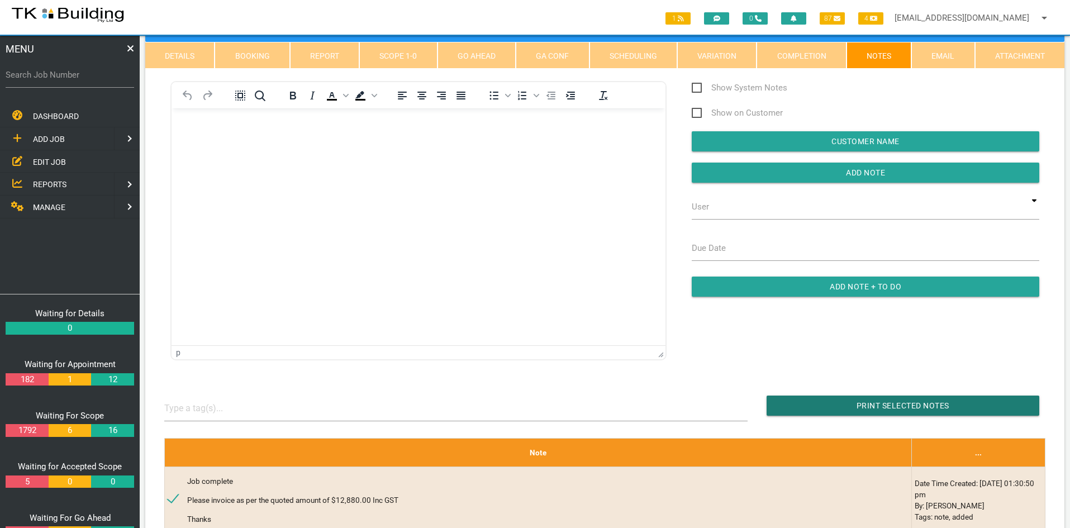 The width and height of the screenshot is (1070, 528). I want to click on a: Completion, so click(801, 55).